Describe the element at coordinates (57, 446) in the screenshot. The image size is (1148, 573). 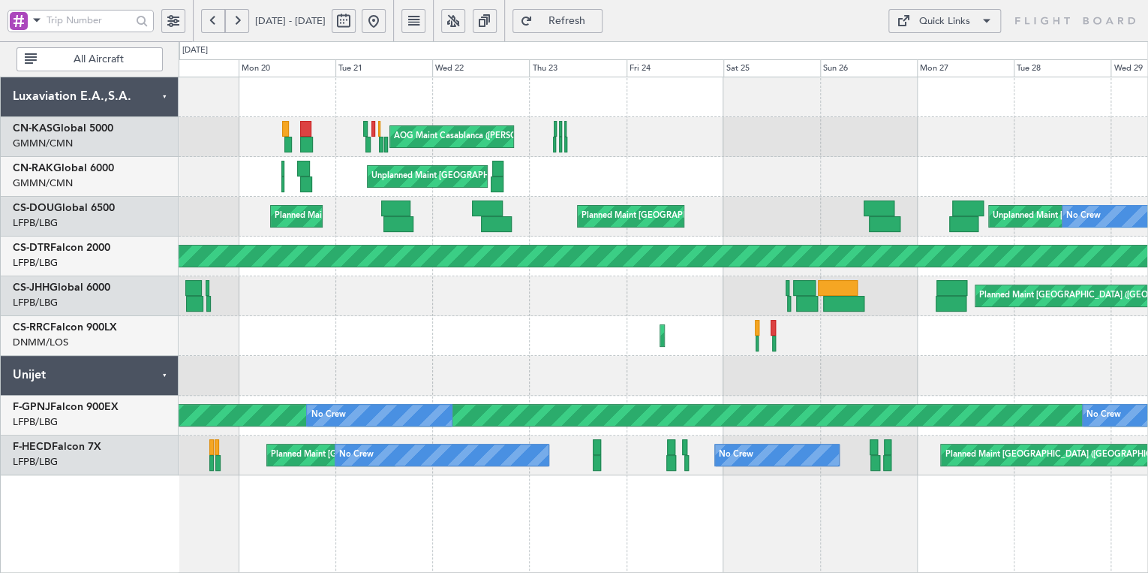
I see `a: F-HECDFalcon 7X` at that location.